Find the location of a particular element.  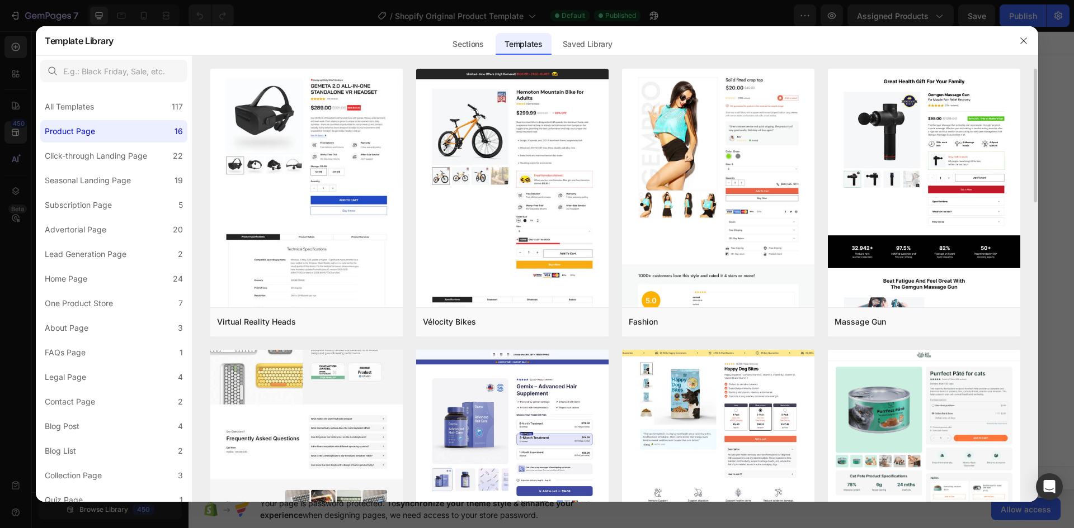

div: Contact Page is located at coordinates (70, 402).